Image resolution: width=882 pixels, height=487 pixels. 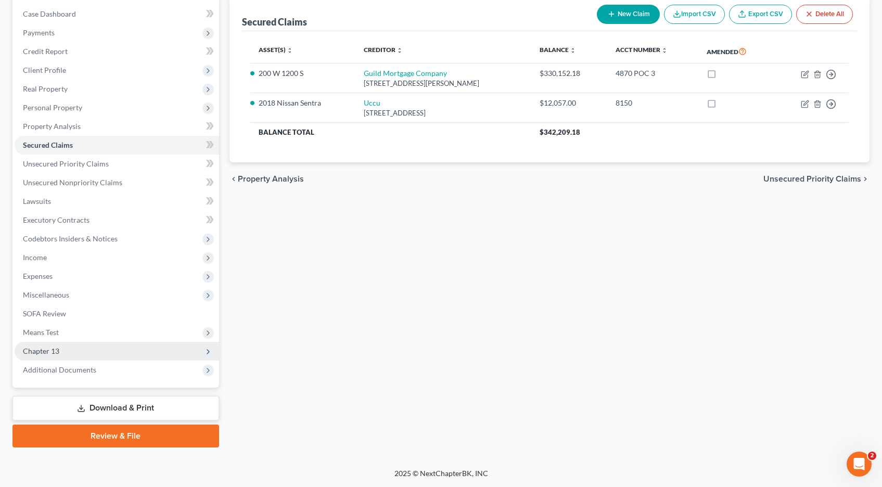 What do you see at coordinates (560, 132) in the screenshot?
I see `span: $342,209.18` at bounding box center [560, 132].